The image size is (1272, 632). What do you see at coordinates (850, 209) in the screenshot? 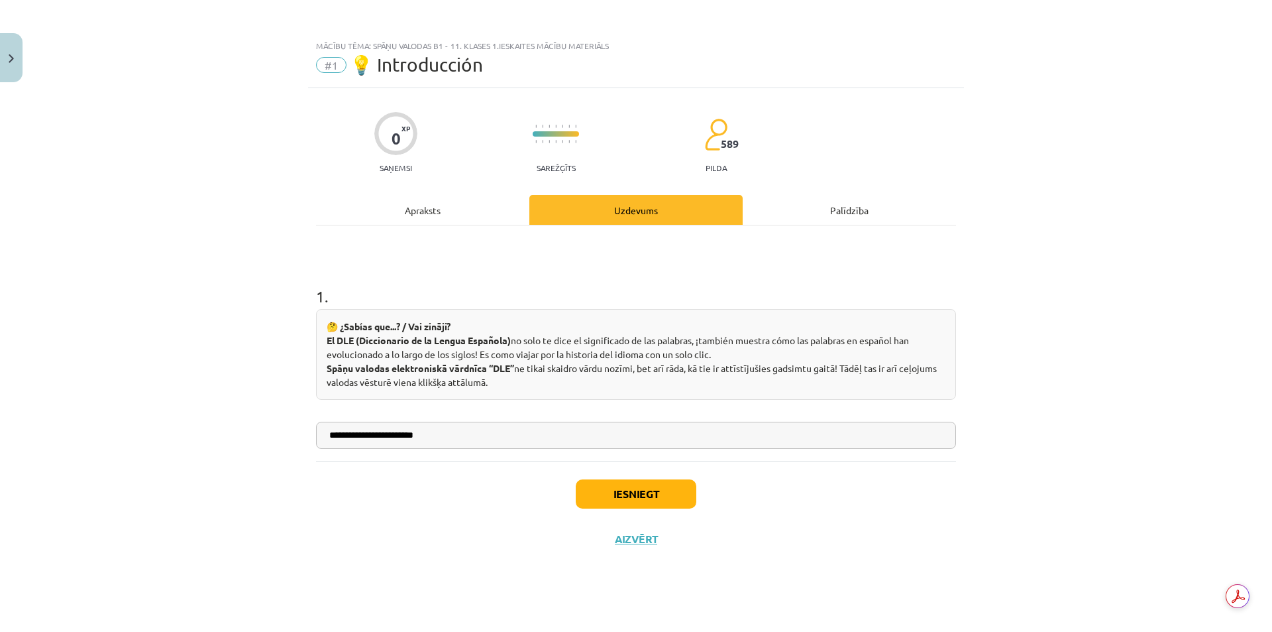
I see `div: Palīdzība` at bounding box center [850, 209].